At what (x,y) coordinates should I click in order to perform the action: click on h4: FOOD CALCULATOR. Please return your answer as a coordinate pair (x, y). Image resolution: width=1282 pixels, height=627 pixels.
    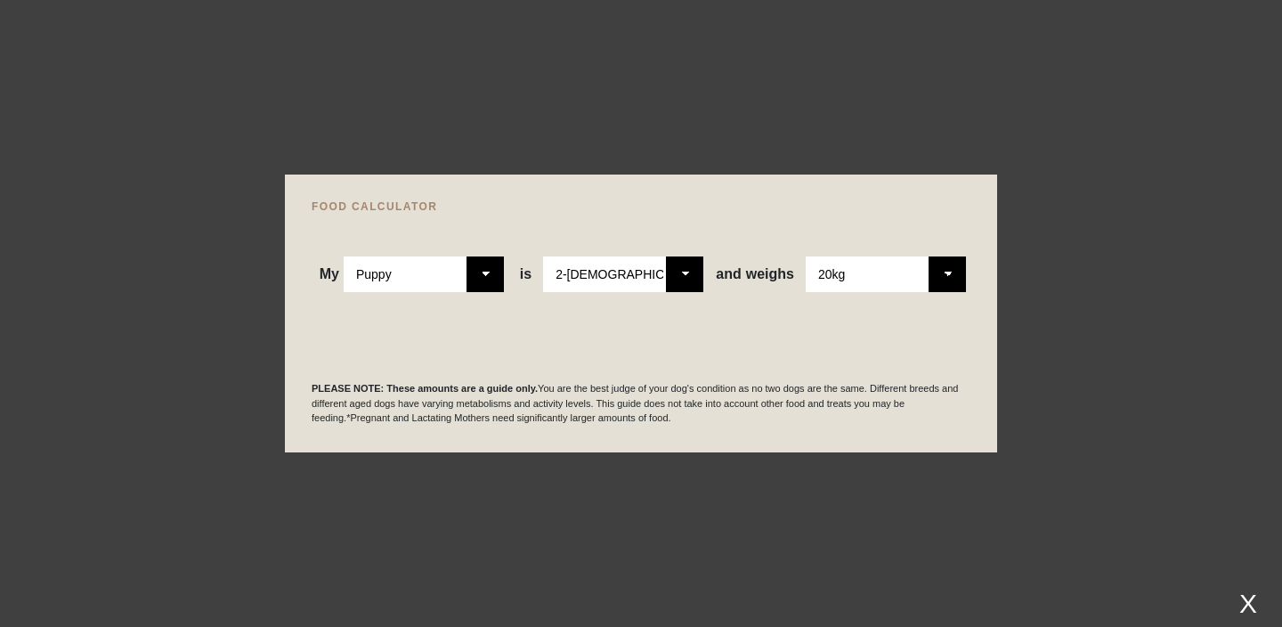
    Looking at the image, I should click on (641, 207).